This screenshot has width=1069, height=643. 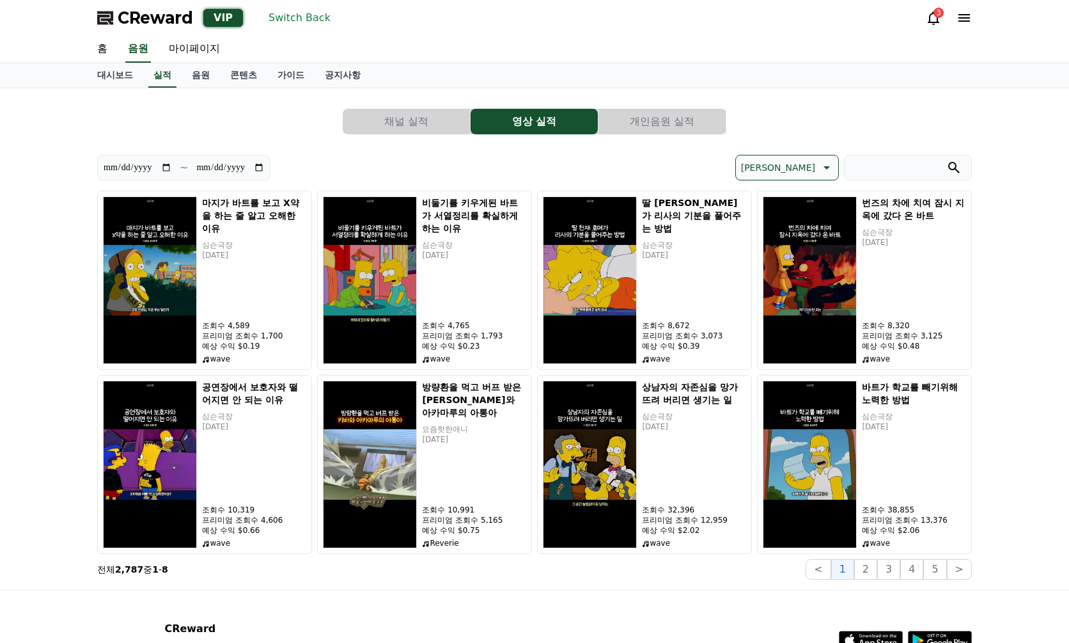 I want to click on p: Reverie, so click(x=474, y=543).